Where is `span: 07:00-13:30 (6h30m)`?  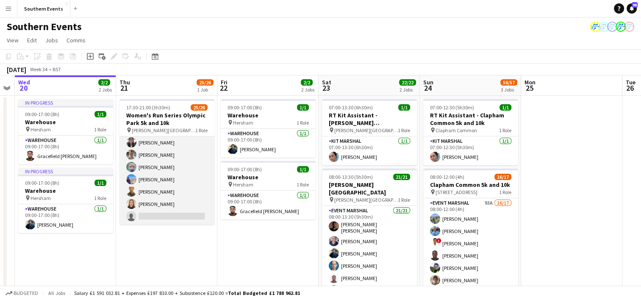
span: 07:00-13:30 (6h30m) is located at coordinates (351, 107).